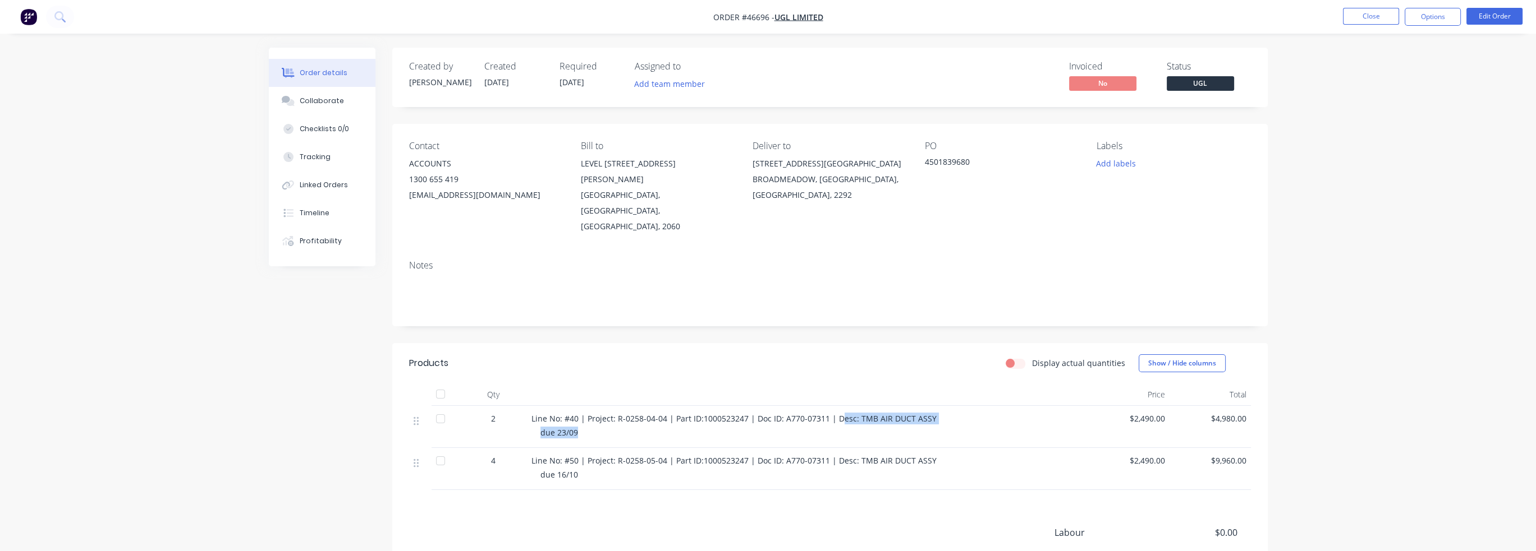 The height and width of the screenshot is (551, 1536). Describe the element at coordinates (29, 17) in the screenshot. I see `img: Factory` at that location.